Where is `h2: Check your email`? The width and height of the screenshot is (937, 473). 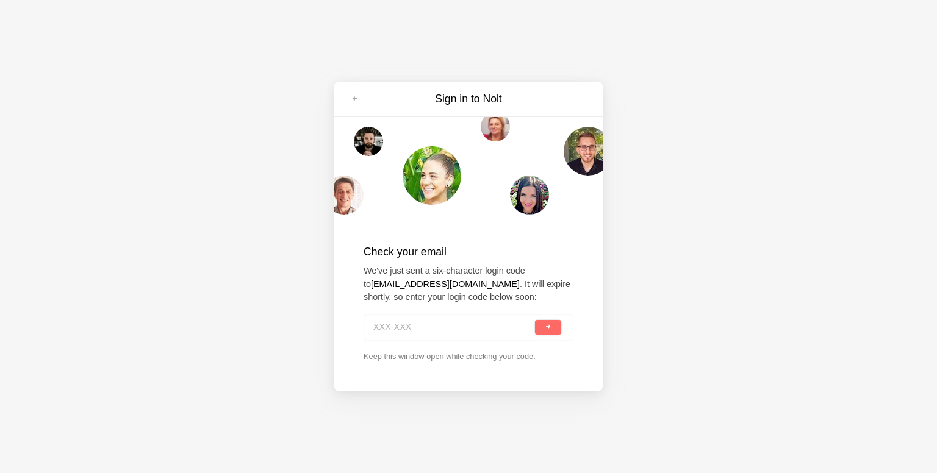
h2: Check your email is located at coordinates (469, 252).